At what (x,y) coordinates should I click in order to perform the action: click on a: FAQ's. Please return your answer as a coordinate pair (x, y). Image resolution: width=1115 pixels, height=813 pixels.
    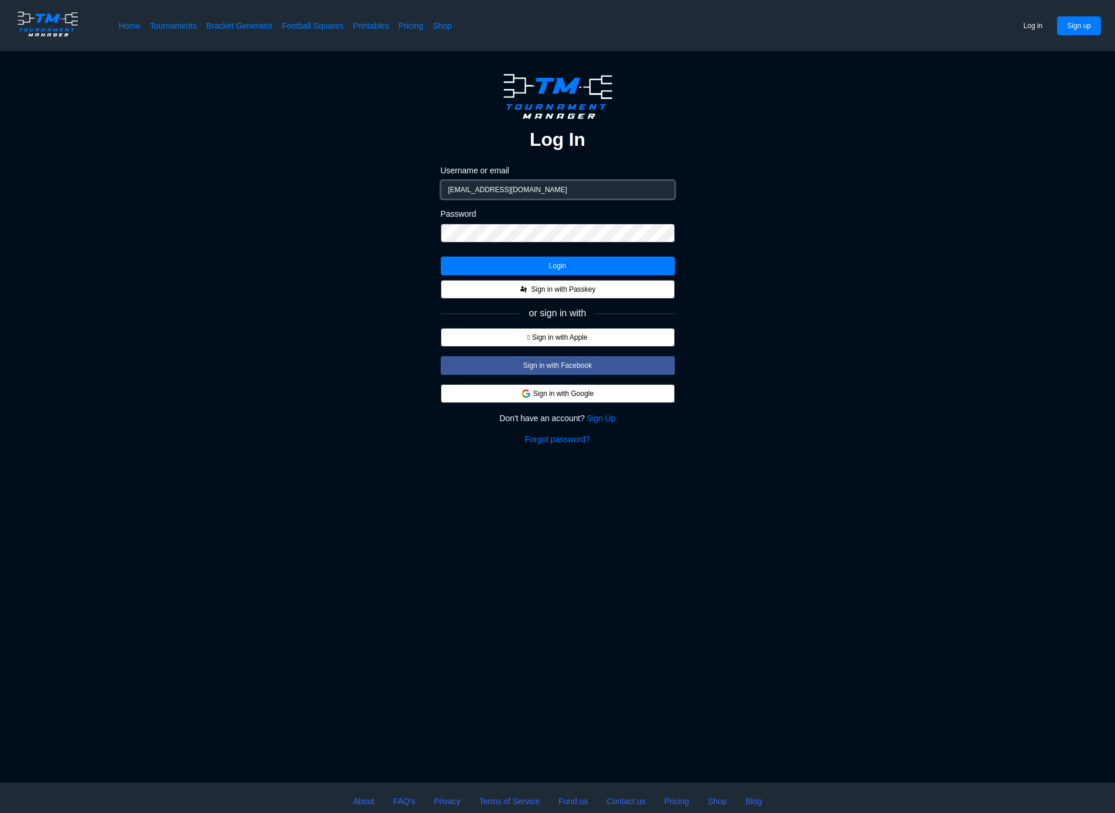
    Looking at the image, I should click on (404, 800).